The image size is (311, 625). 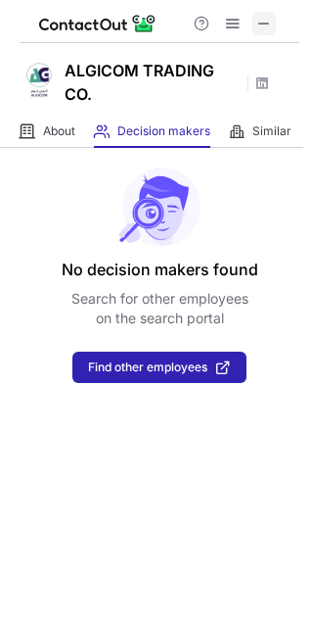 I want to click on p: Search for other employees on the search portal, so click(x=160, y=309).